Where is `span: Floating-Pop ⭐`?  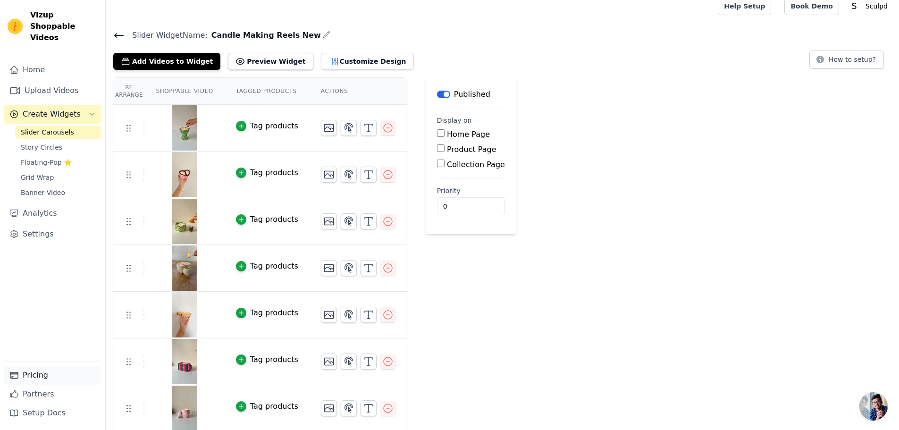
span: Floating-Pop ⭐ is located at coordinates (46, 162).